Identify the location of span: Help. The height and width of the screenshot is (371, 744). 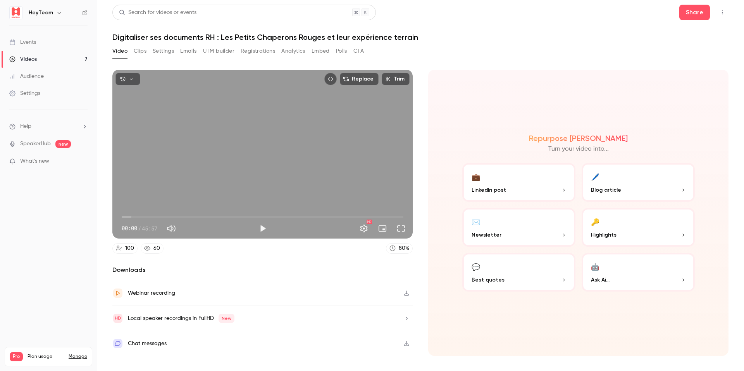
(26, 126).